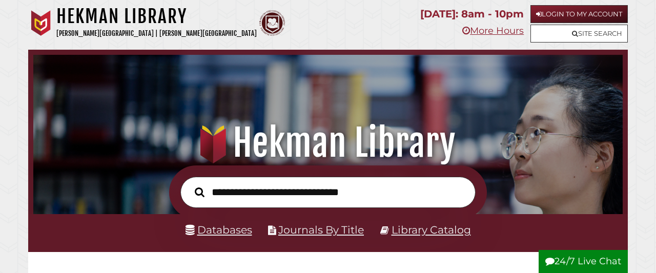  I want to click on img: Calvin University, so click(41, 23).